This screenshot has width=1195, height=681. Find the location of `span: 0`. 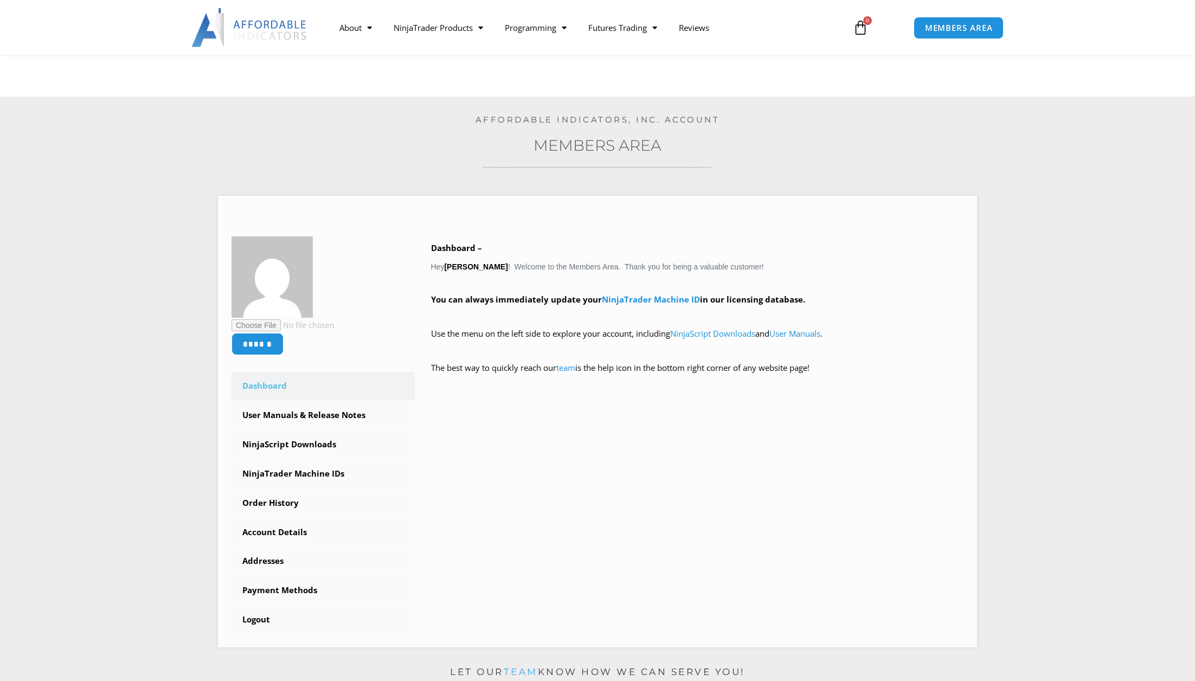

span: 0 is located at coordinates (868, 21).